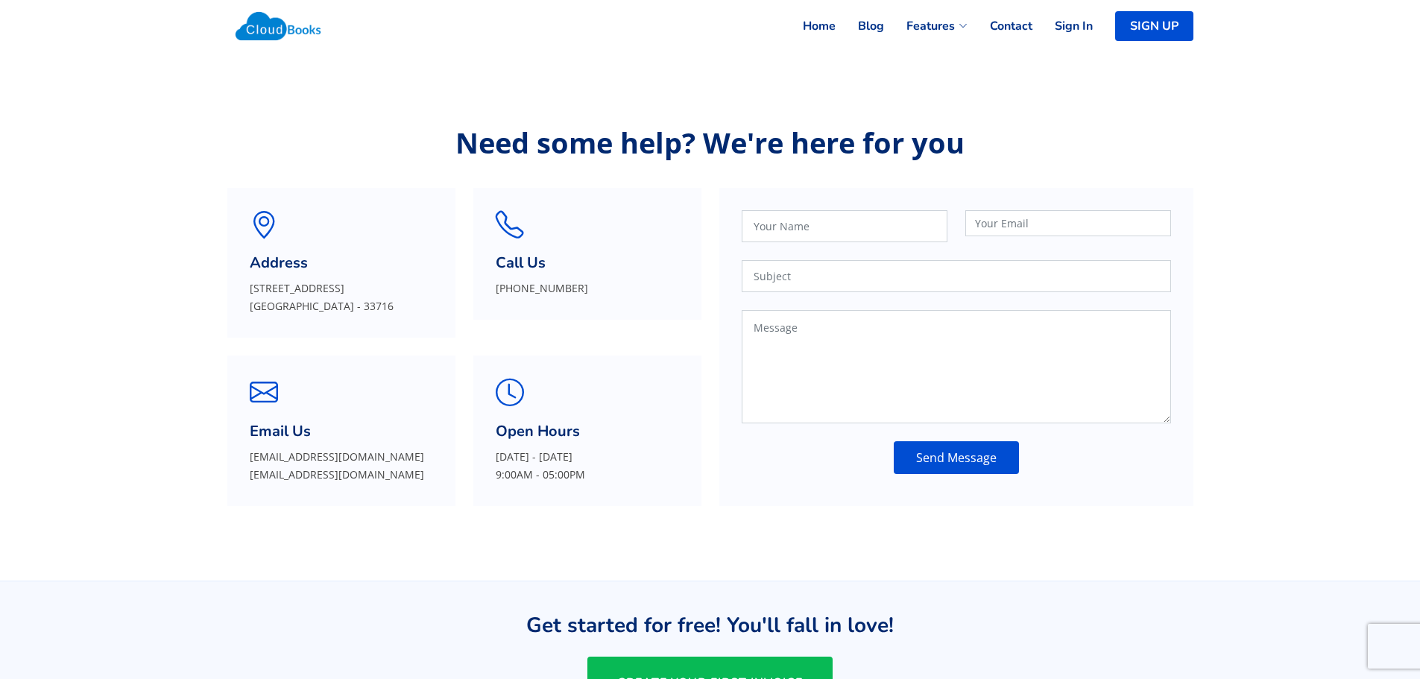 This screenshot has height=679, width=1420. I want to click on a: Blog, so click(859, 26).